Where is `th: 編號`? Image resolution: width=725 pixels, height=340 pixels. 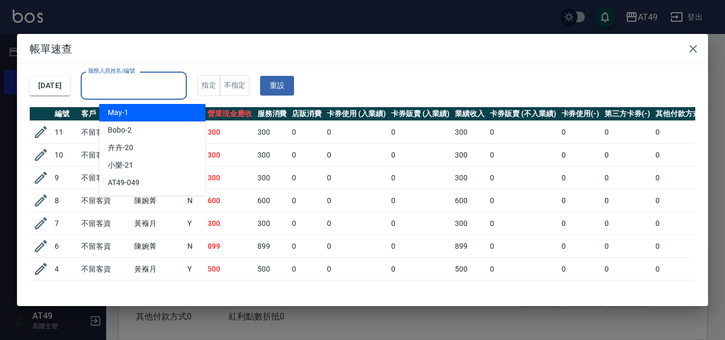
th: 編號 is located at coordinates (65, 114).